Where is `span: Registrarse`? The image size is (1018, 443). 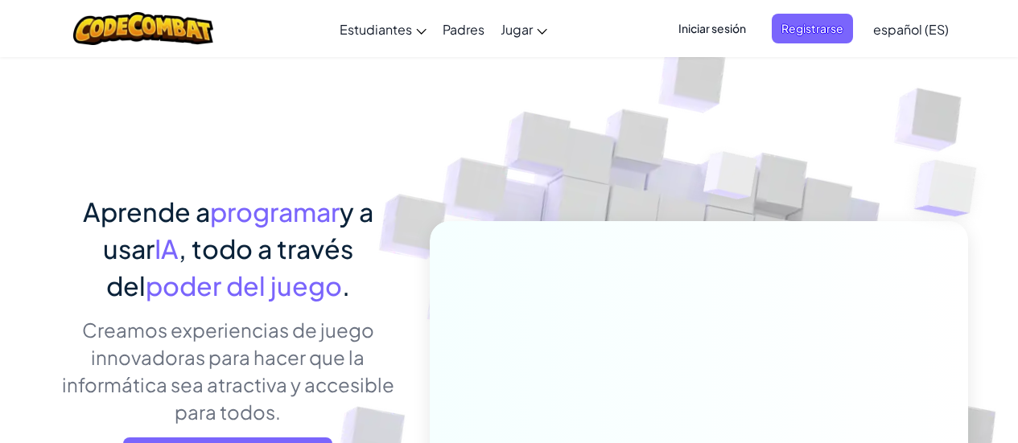 span: Registrarse is located at coordinates (812, 28).